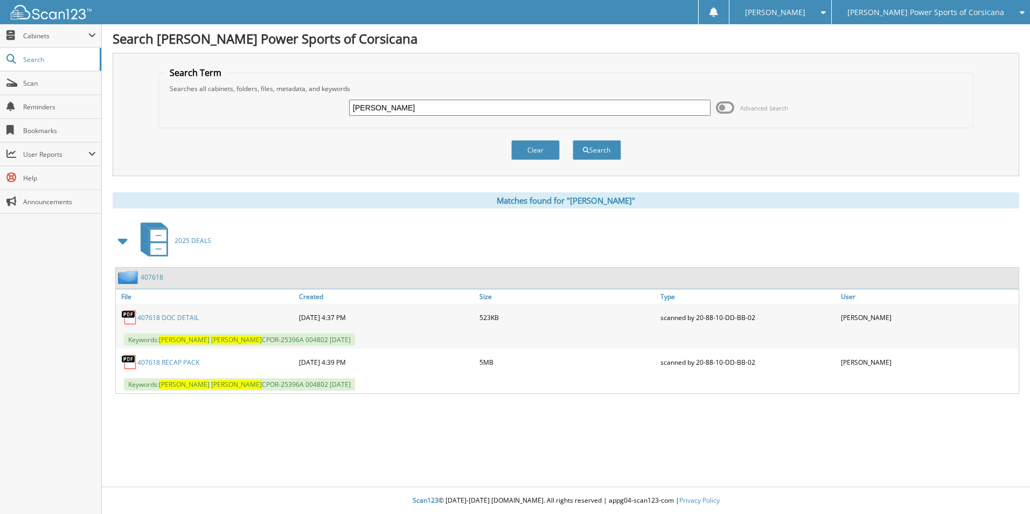 The height and width of the screenshot is (514, 1030). Describe the element at coordinates (747, 296) in the screenshot. I see `a: Type` at that location.